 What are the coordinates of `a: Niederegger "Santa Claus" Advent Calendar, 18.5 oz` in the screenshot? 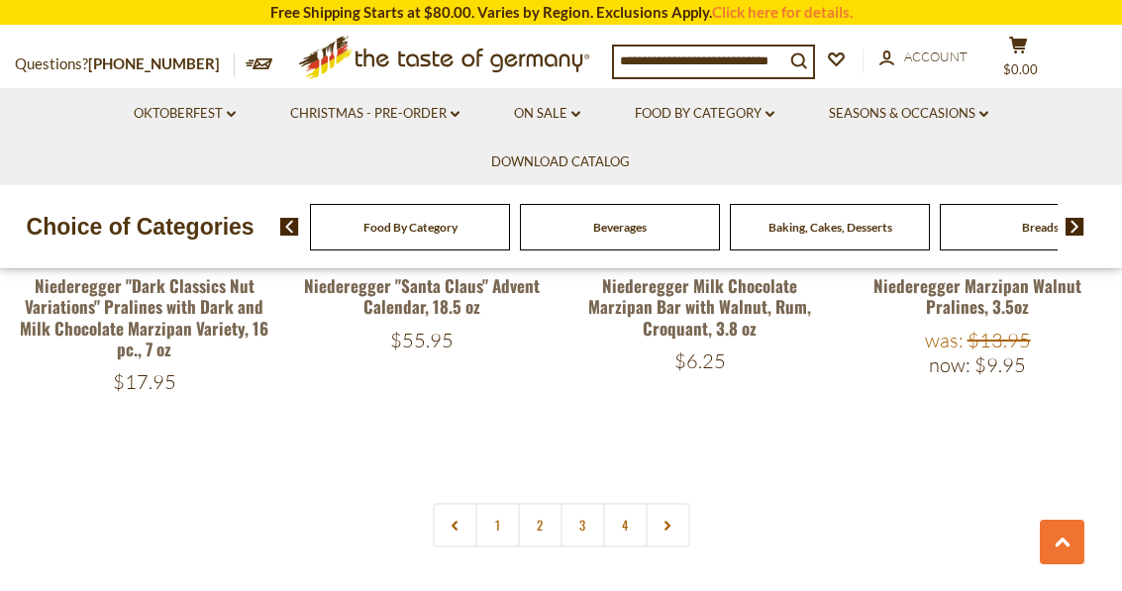 It's located at (422, 296).